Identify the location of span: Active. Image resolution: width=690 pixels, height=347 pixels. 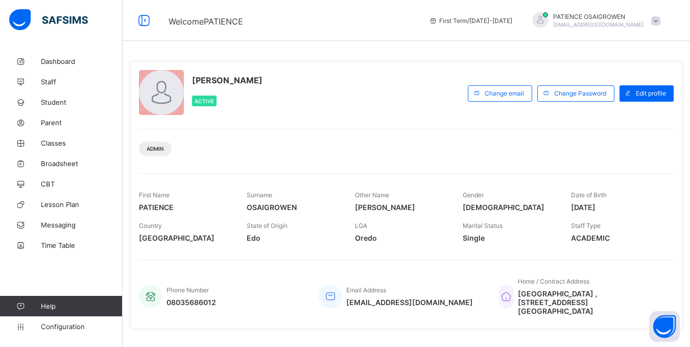
(204, 101).